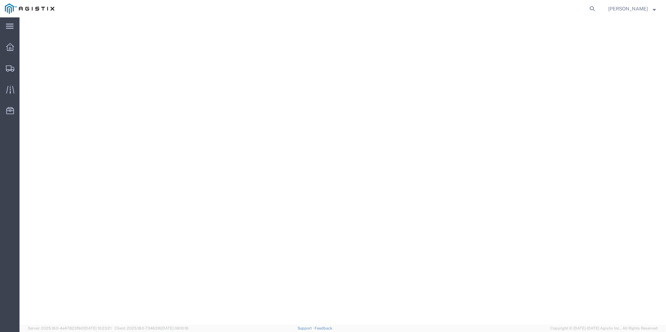 The height and width of the screenshot is (332, 666). Describe the element at coordinates (323, 328) in the screenshot. I see `a: Feedback` at that location.